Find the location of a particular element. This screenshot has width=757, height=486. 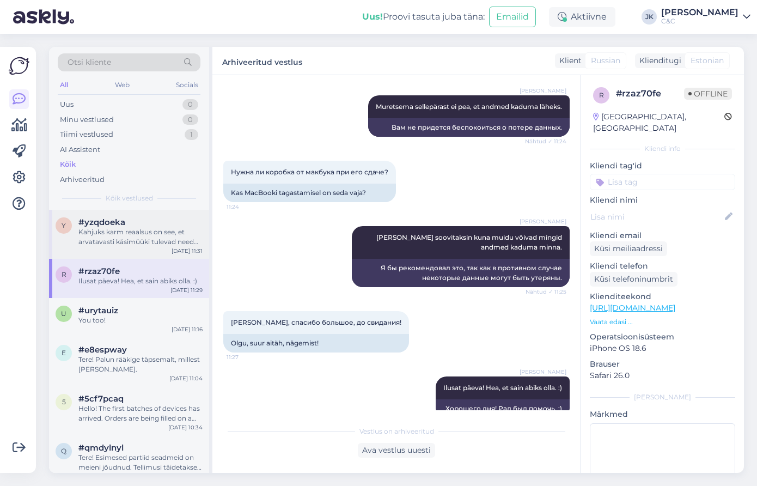

img: Askly Logo is located at coordinates (19, 66).